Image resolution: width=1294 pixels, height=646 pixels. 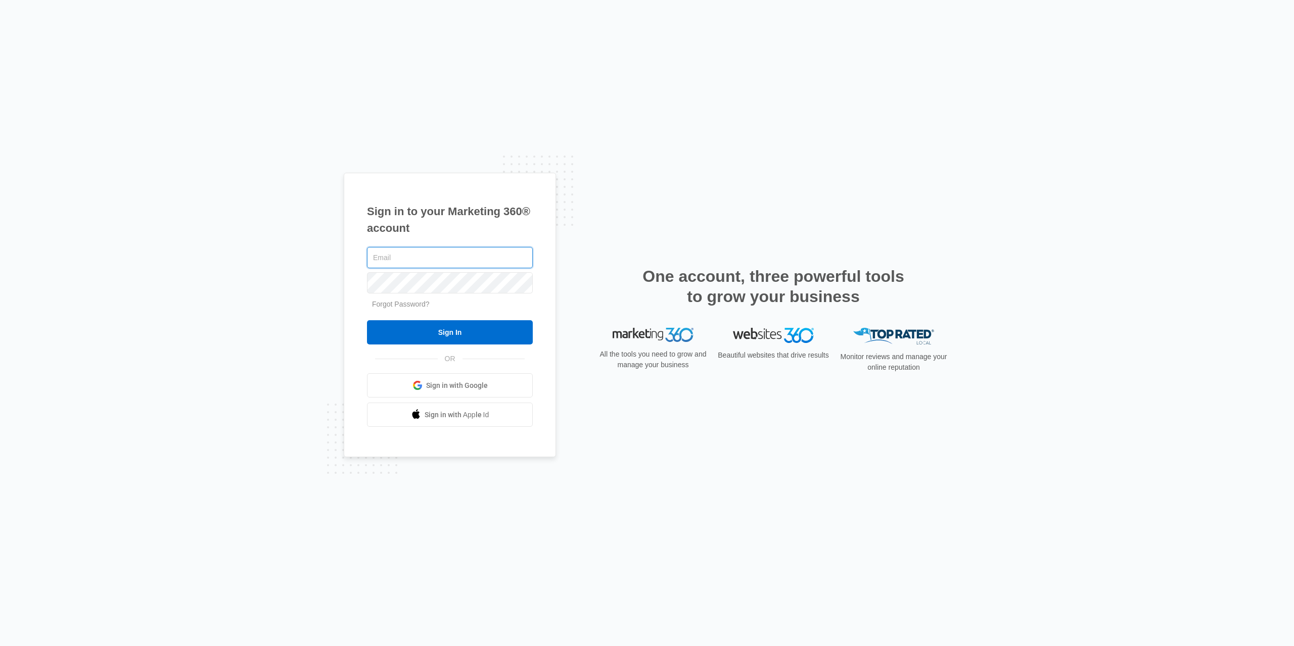 What do you see at coordinates (893, 336) in the screenshot?
I see `img: Top Rated Local` at bounding box center [893, 336].